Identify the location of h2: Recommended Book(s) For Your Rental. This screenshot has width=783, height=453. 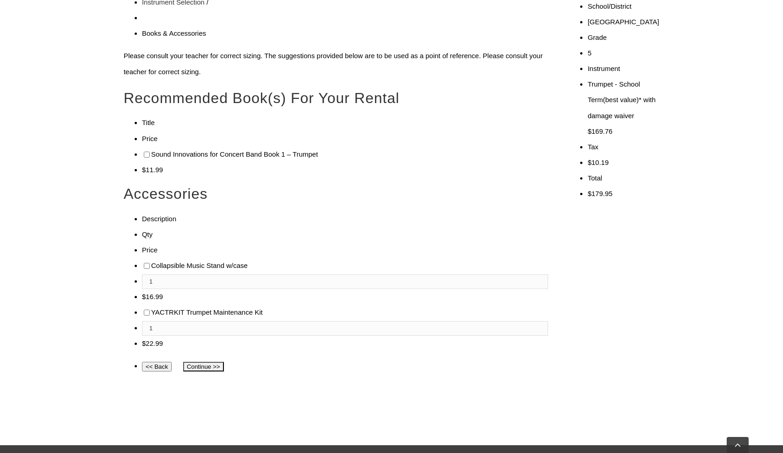
(336, 98).